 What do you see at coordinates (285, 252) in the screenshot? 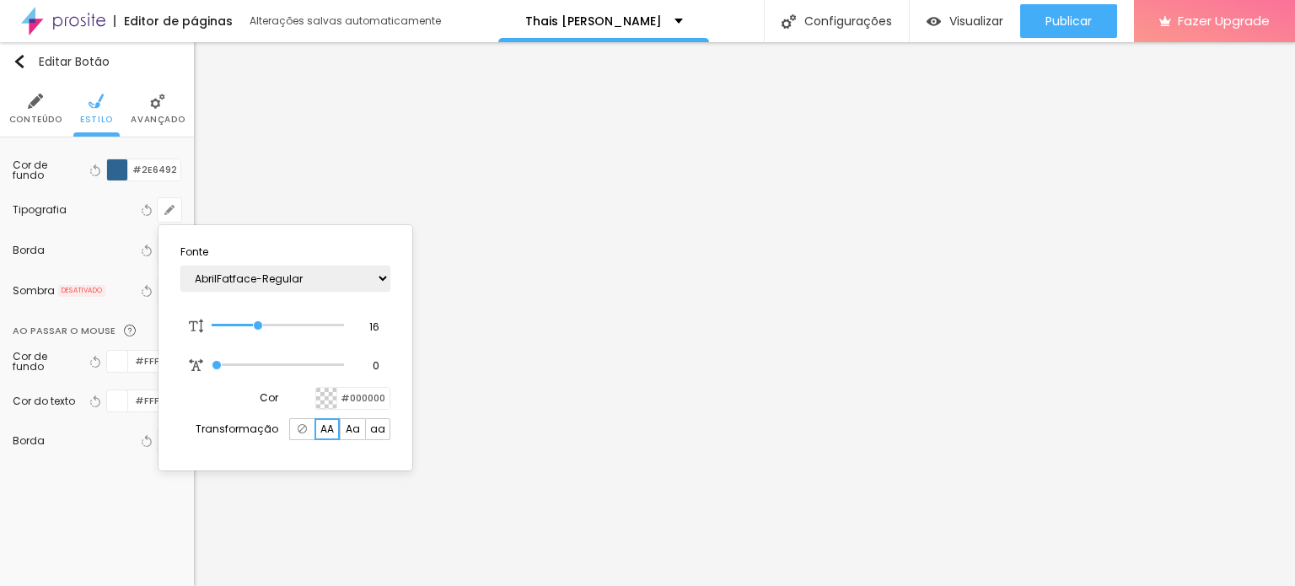
I see `p: Fonte` at bounding box center [285, 252].